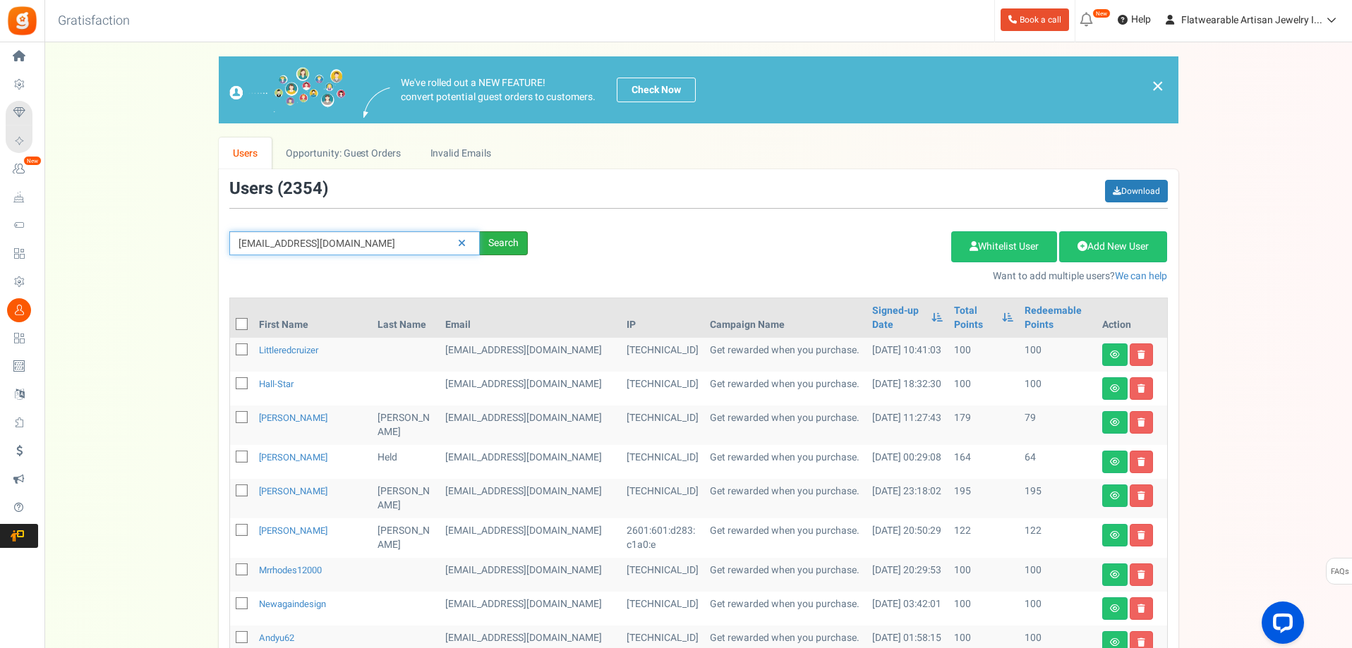 This screenshot has height=648, width=1352. I want to click on a: littleredcruizer, so click(289, 350).